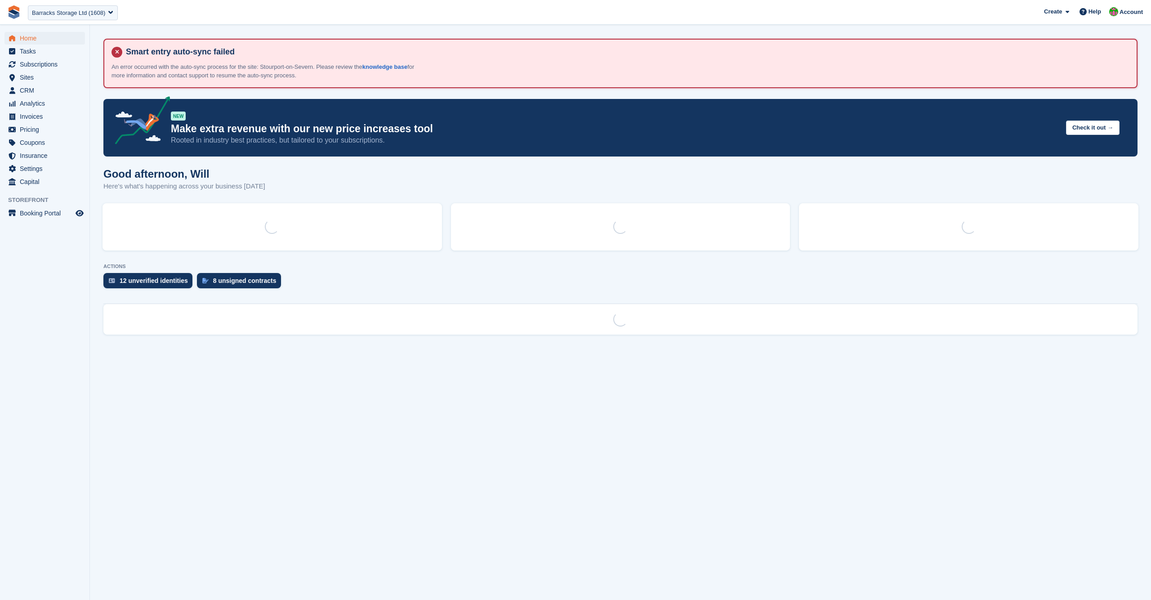 The height and width of the screenshot is (600, 1151). What do you see at coordinates (47, 38) in the screenshot?
I see `span: Home` at bounding box center [47, 38].